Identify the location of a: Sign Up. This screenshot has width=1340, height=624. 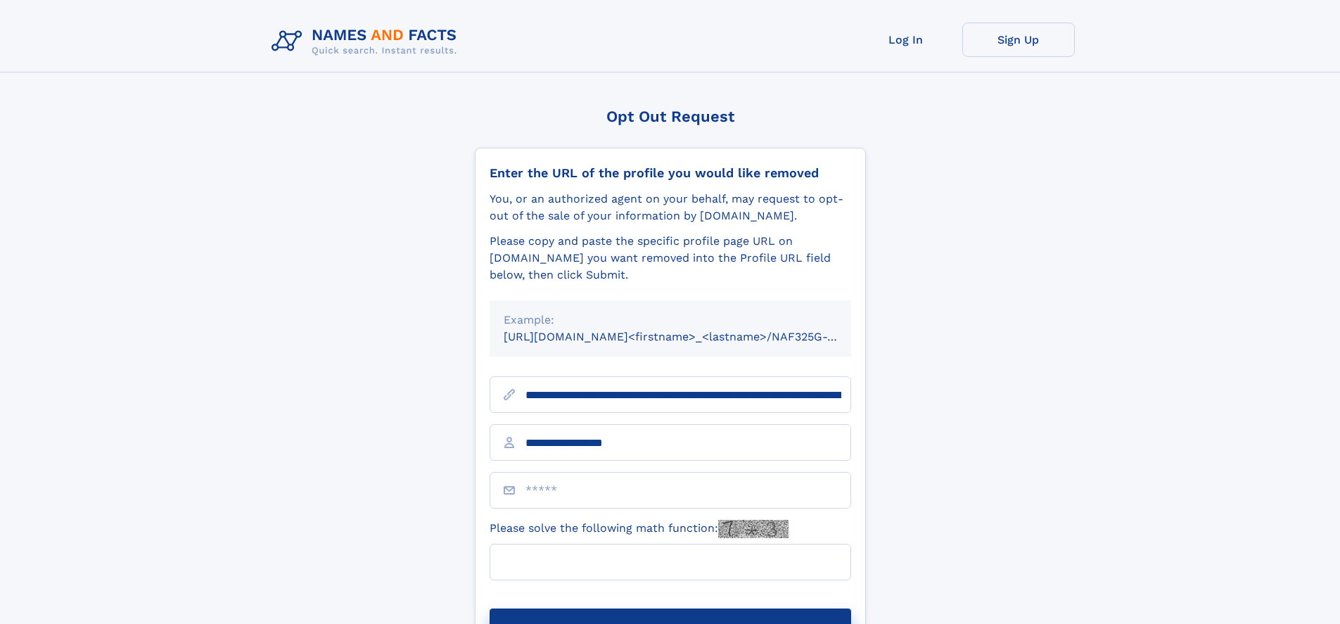
(1018, 39).